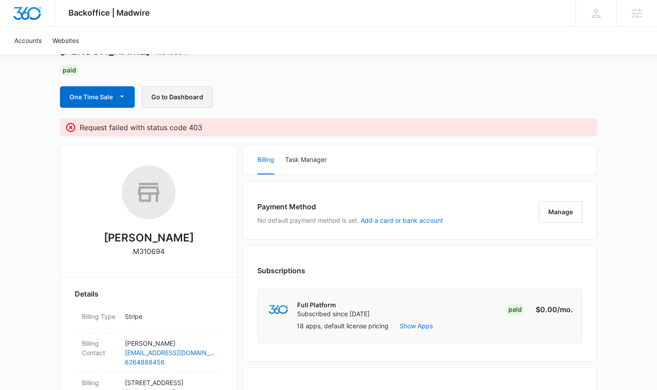 This screenshot has width=657, height=390. What do you see at coordinates (278, 310) in the screenshot?
I see `img: marketing360Logo` at bounding box center [278, 310].